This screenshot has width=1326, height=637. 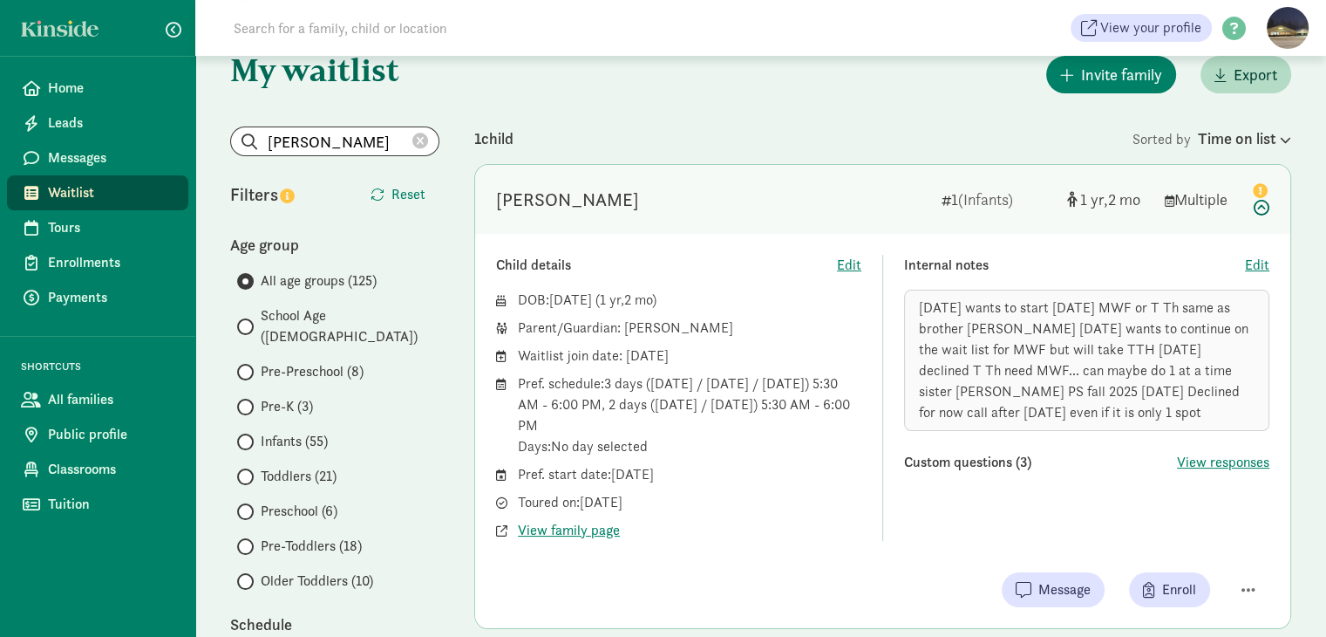 What do you see at coordinates (111, 158) in the screenshot?
I see `span: Messages` at bounding box center [111, 158].